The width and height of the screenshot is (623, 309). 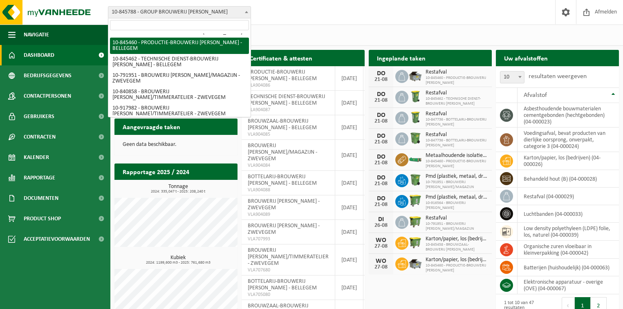 I want to click on span: 10-845788 - GROUP BROUWERIJ OMER VANDER GHINSTE, so click(x=180, y=12).